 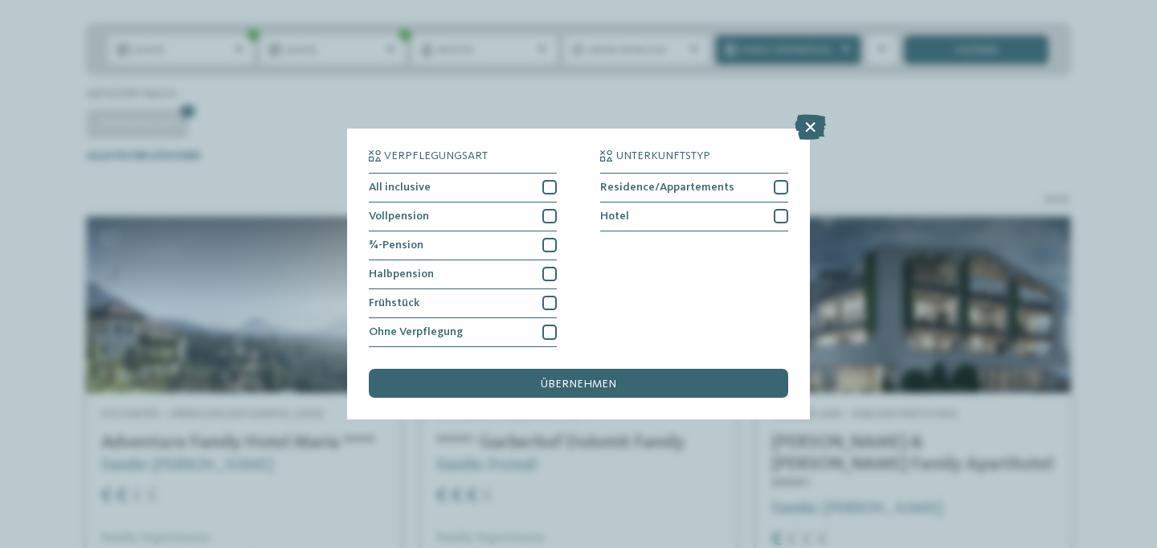 I want to click on span: ¾-Pension, so click(x=396, y=245).